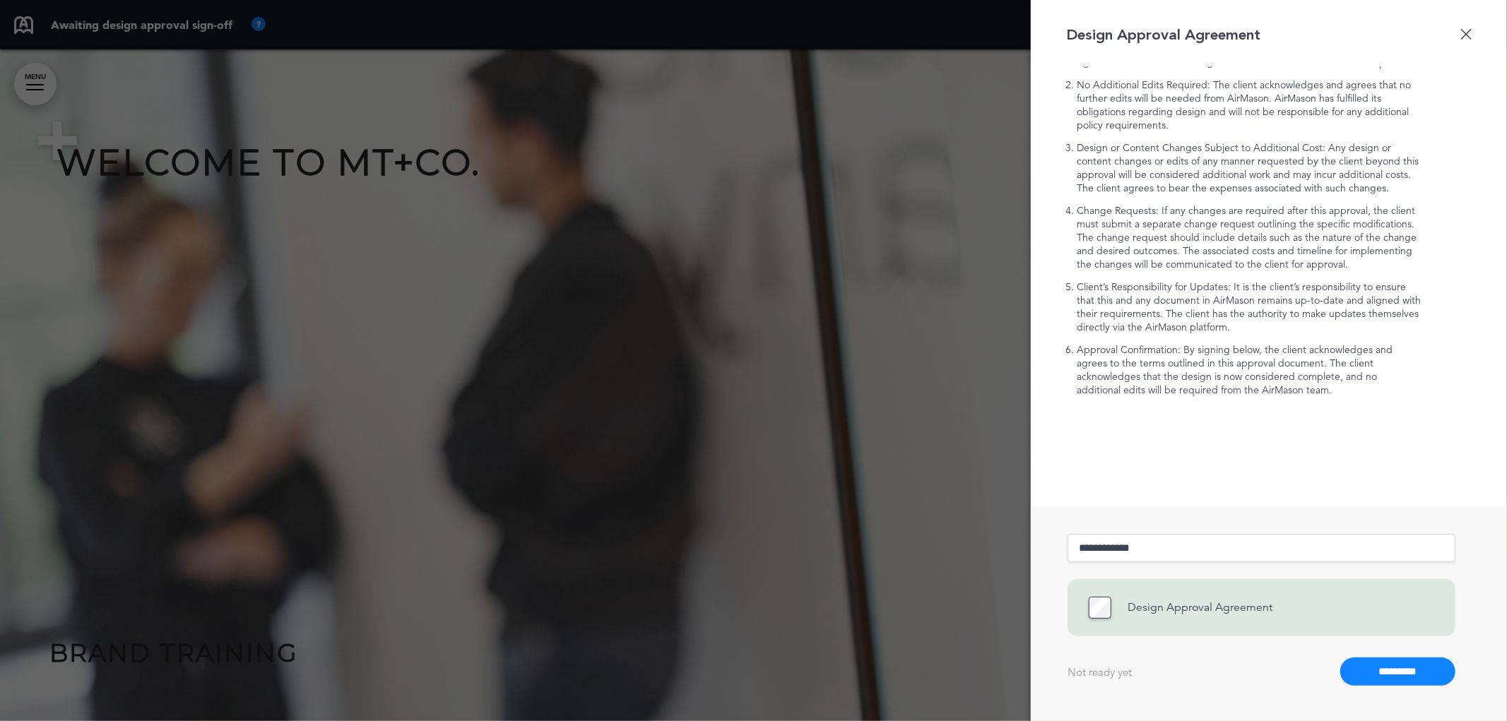 Image resolution: width=1507 pixels, height=721 pixels. Describe the element at coordinates (1099, 672) in the screenshot. I see `div: Not ready yet` at that location.